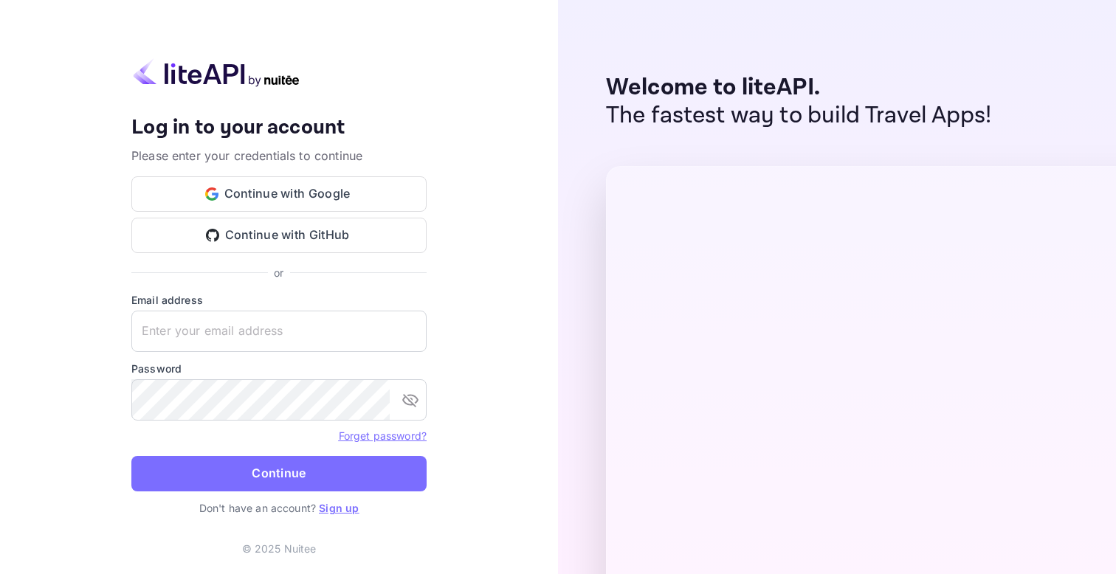  I want to click on button: Continue with GitHub, so click(279, 235).